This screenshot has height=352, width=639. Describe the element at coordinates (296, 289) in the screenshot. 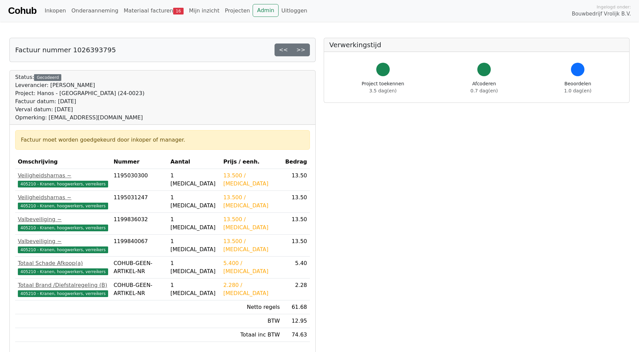

I see `td: 2.28` at that location.